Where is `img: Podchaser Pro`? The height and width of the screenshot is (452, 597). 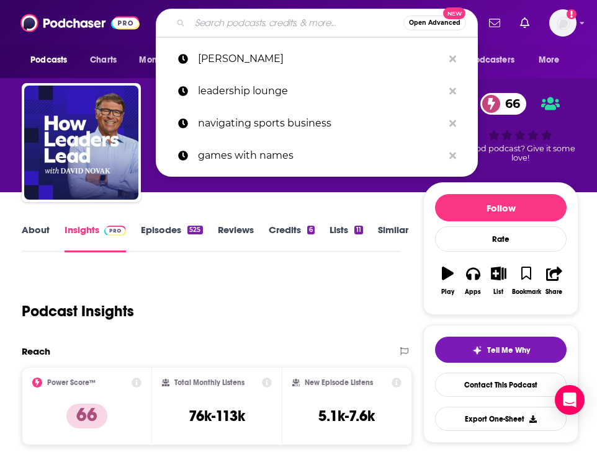
img: Podchaser Pro is located at coordinates (115, 231).